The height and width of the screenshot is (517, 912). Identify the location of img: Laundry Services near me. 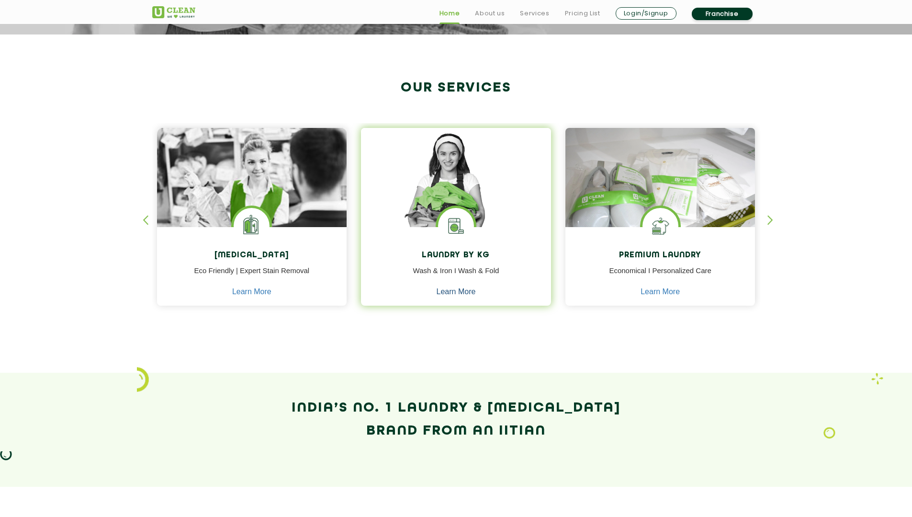
(251, 226).